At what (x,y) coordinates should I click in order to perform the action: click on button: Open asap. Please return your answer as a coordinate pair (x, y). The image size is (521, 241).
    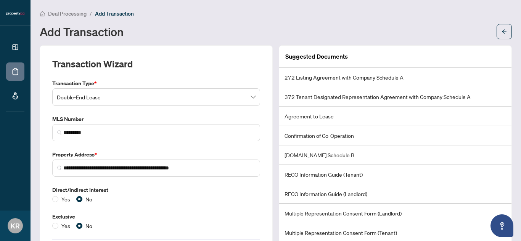
    Looking at the image, I should click on (502, 226).